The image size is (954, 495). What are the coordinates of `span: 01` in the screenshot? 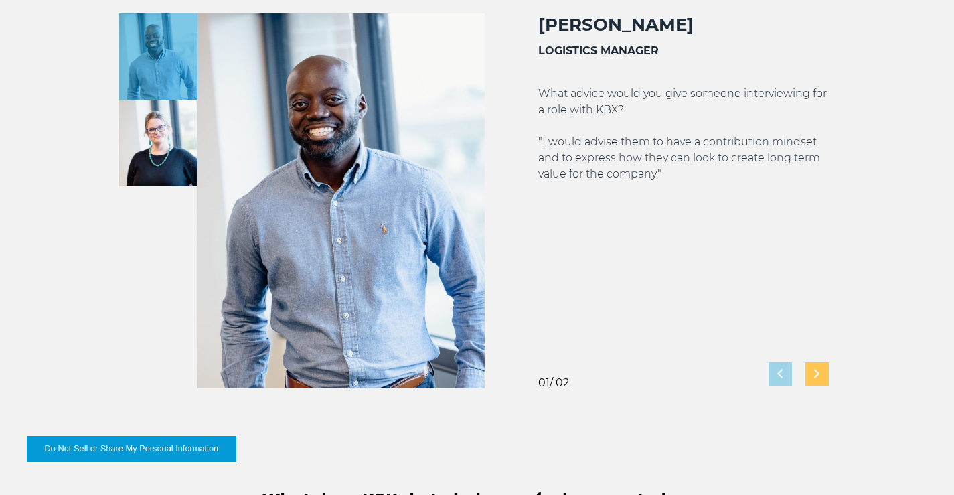 It's located at (543, 382).